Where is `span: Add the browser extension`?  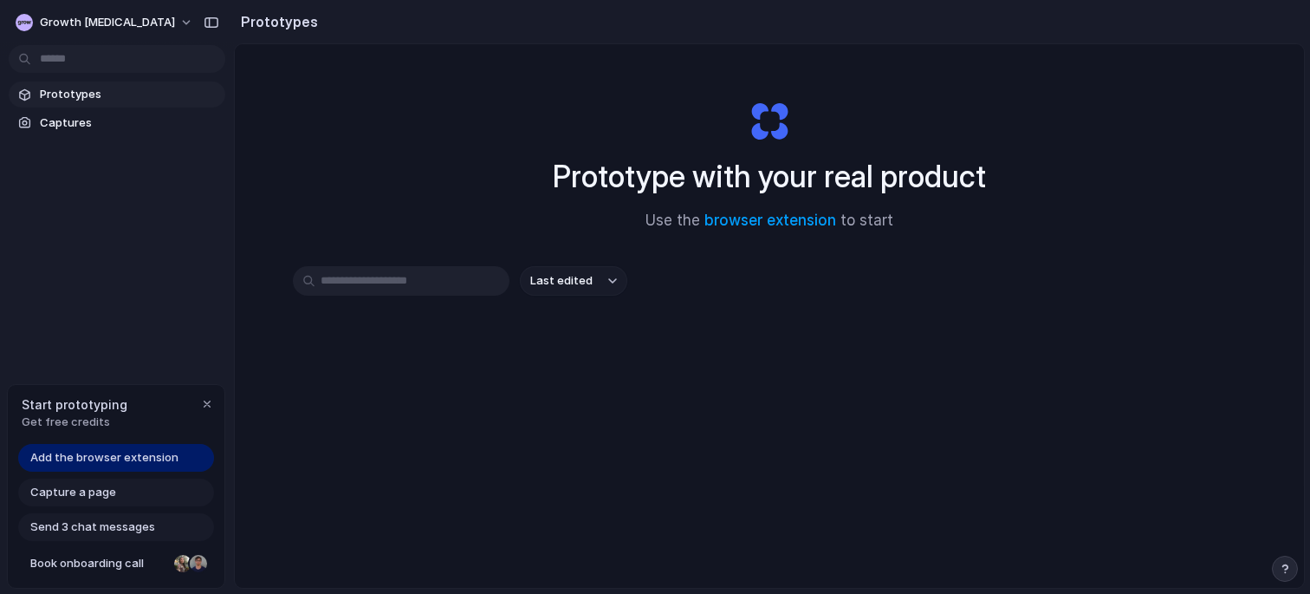
span: Add the browser extension is located at coordinates (104, 458).